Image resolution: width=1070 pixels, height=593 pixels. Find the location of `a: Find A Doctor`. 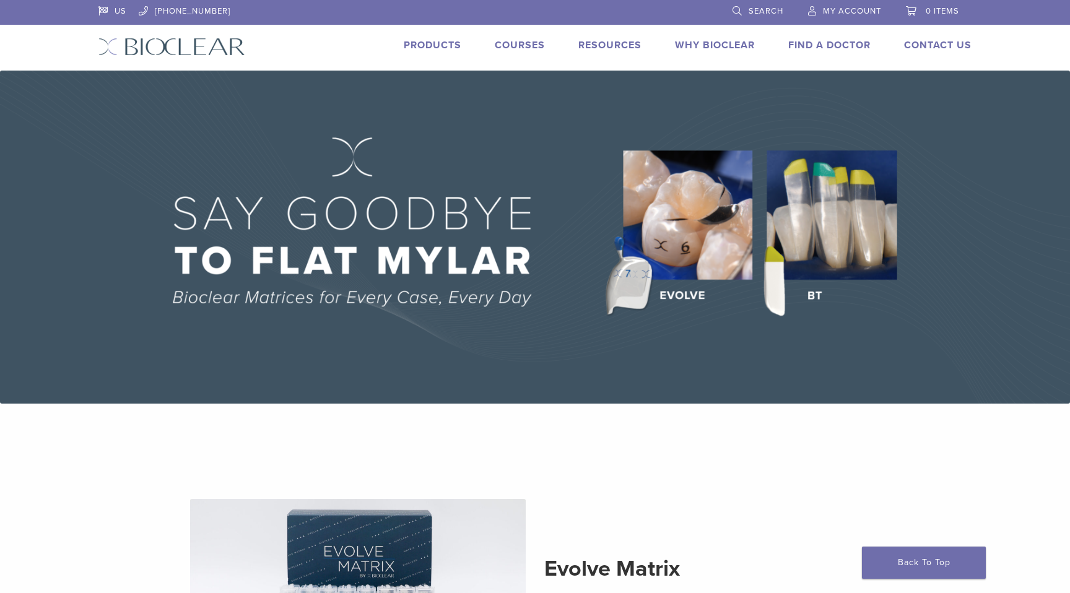

a: Find A Doctor is located at coordinates (829, 45).